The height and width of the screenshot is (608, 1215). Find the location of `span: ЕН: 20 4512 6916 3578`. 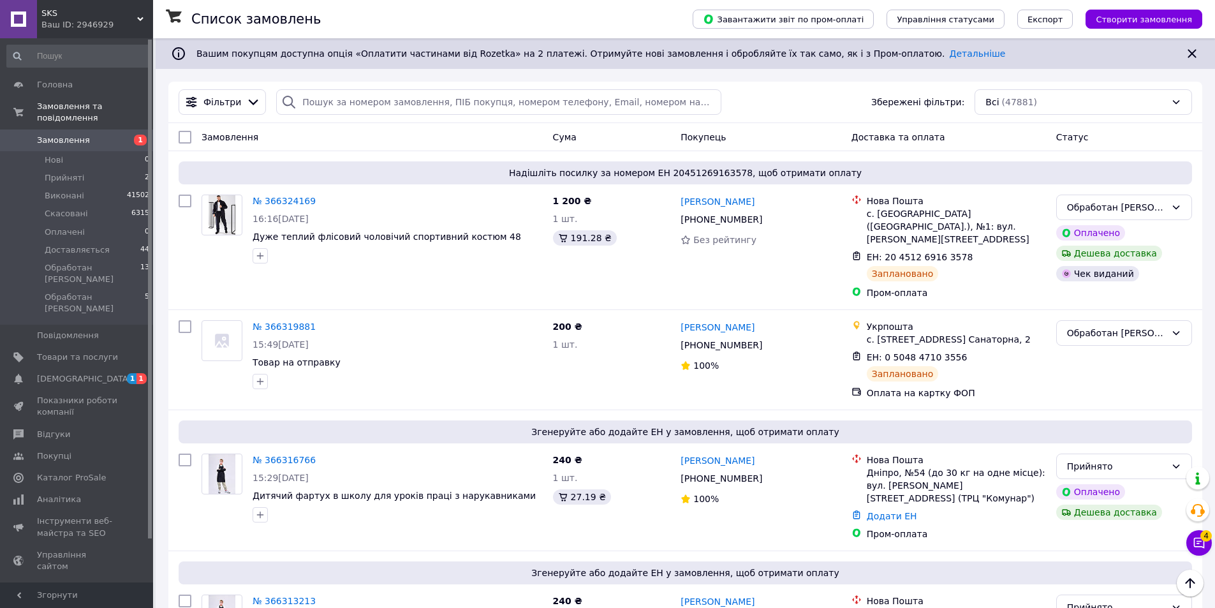

span: ЕН: 20 4512 6916 3578 is located at coordinates (919, 257).